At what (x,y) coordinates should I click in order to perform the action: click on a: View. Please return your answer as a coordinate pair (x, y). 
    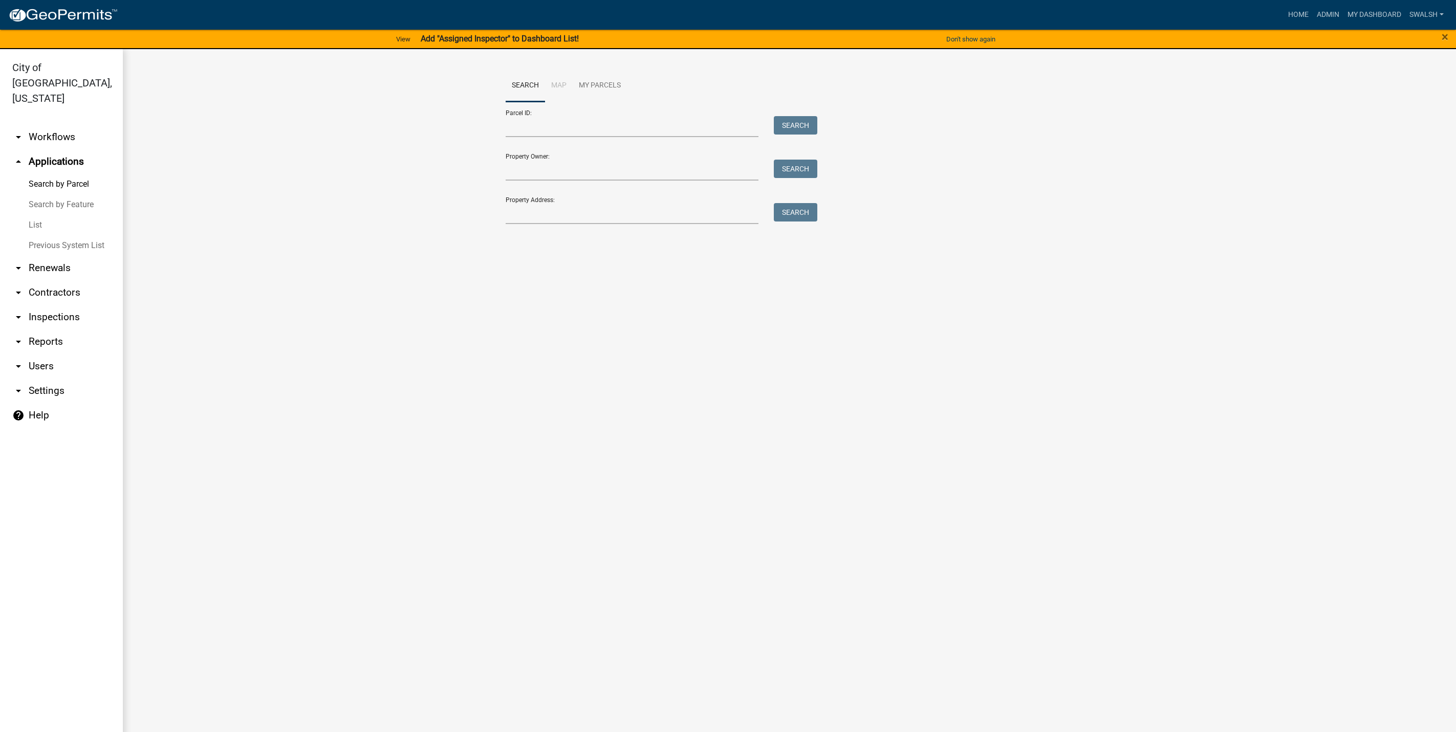
    Looking at the image, I should click on (403, 39).